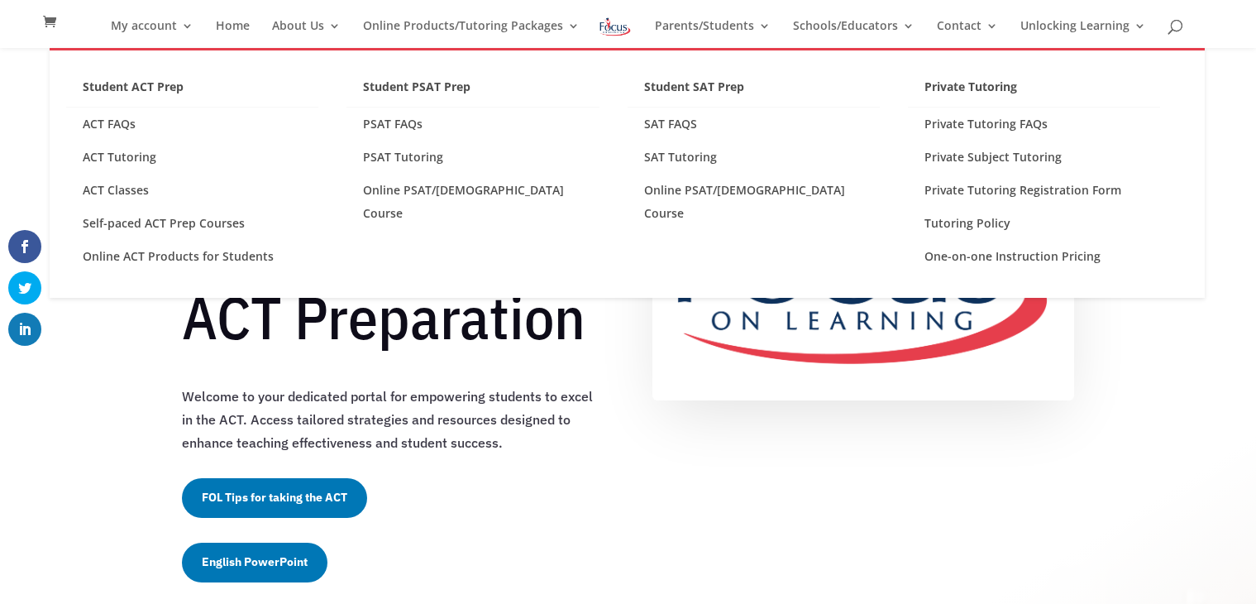 This screenshot has width=1256, height=604. Describe the element at coordinates (255, 562) in the screenshot. I see `a: English PowerPoint` at that location.